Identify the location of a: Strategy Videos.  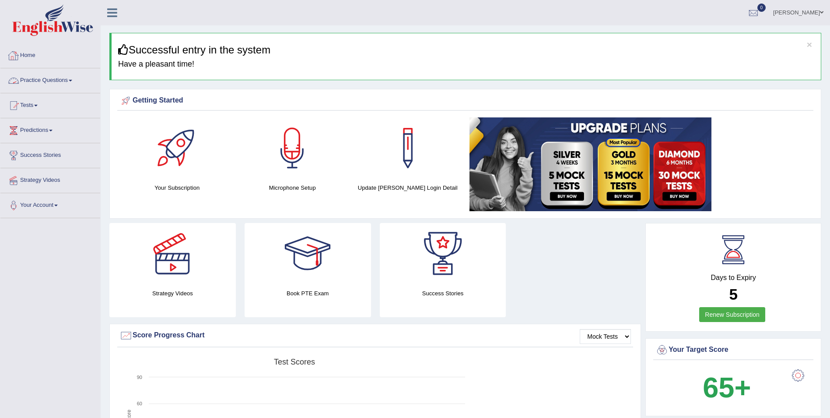
(50, 179).